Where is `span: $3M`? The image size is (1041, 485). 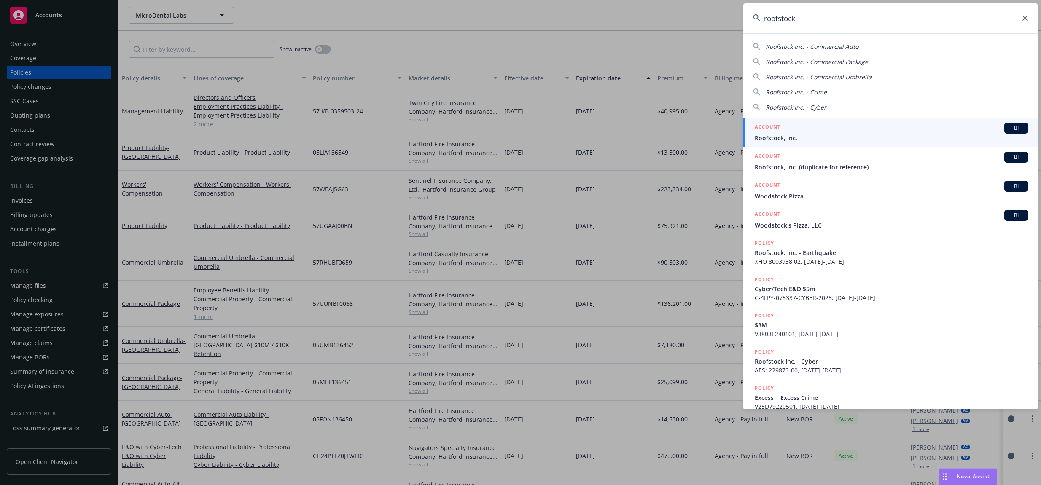
span: $3M is located at coordinates (892, 325).